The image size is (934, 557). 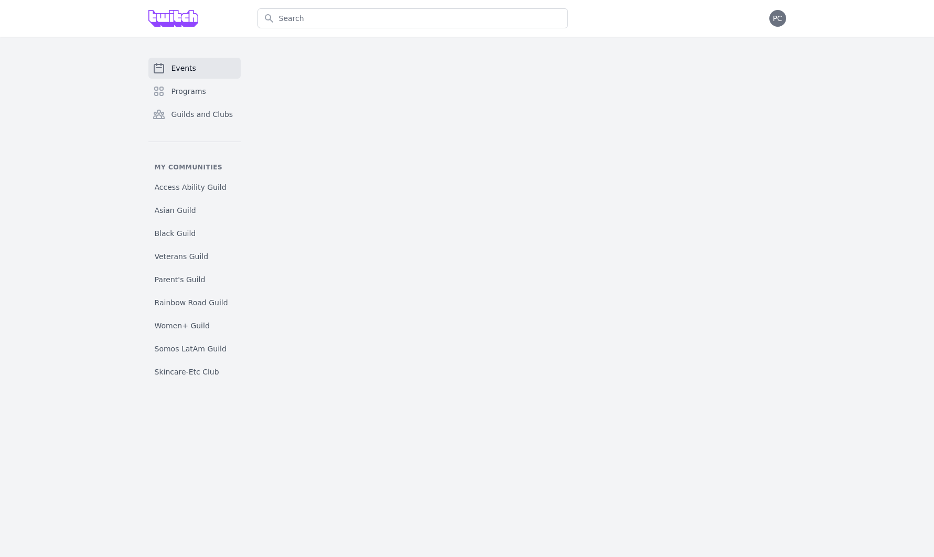 I want to click on a: Asian Guild, so click(x=195, y=210).